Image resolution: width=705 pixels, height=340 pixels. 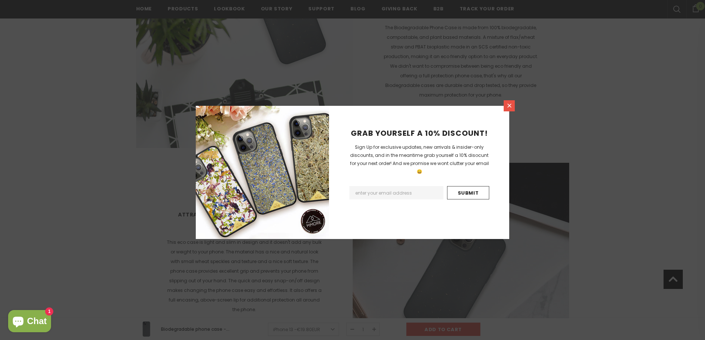 What do you see at coordinates (30, 322) in the screenshot?
I see `inbox-online-store-chat: Shopify online store chat` at bounding box center [30, 322].